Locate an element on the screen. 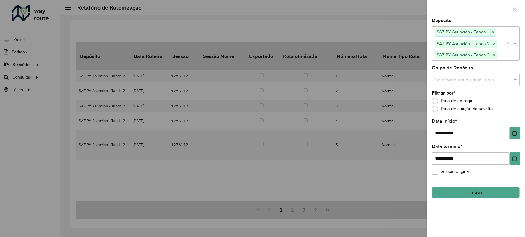  label: Sessão original is located at coordinates (450, 172).